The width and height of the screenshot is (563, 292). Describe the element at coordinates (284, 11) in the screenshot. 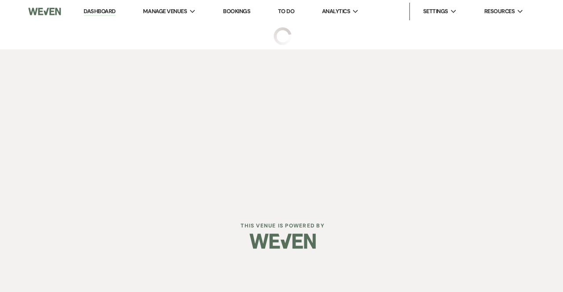

I see `a: To Do` at that location.